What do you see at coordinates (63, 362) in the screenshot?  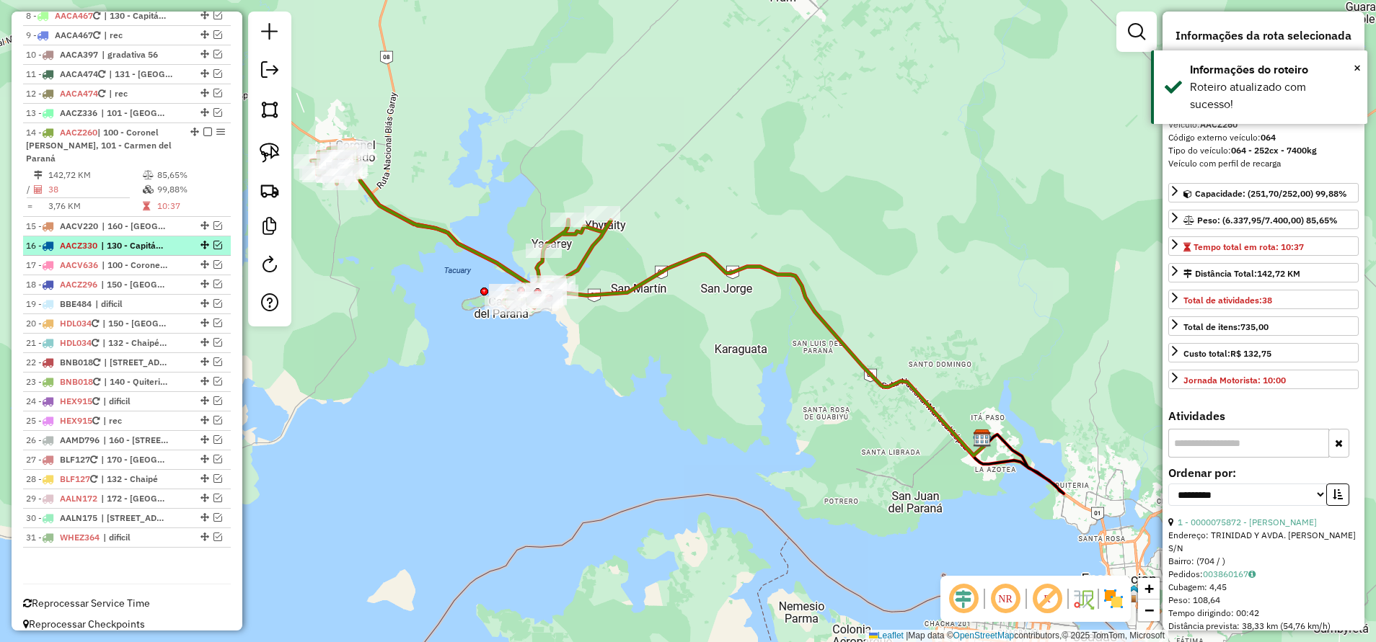 I see `span: 22 -` at bounding box center [63, 362].